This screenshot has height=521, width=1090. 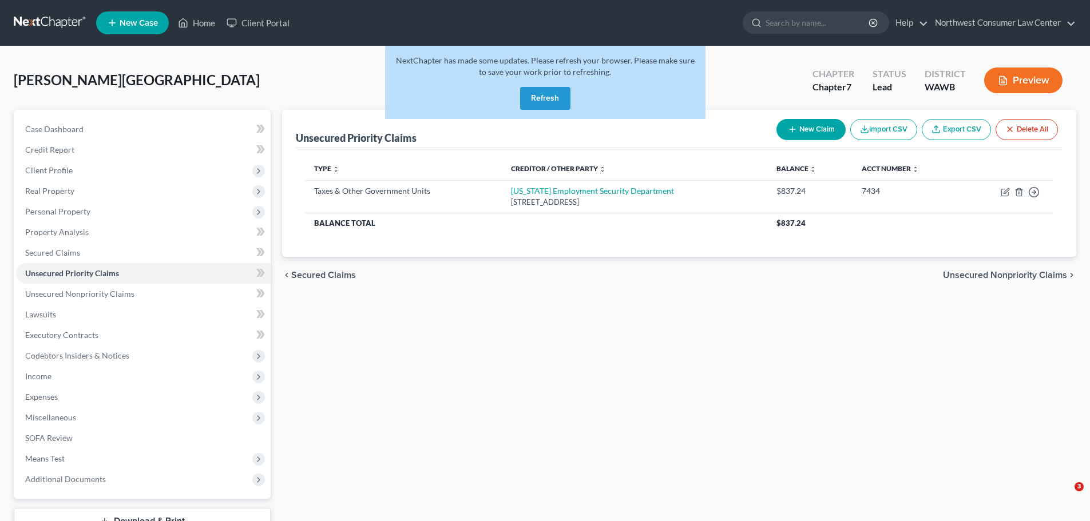 What do you see at coordinates (138, 23) in the screenshot?
I see `span: New Case` at bounding box center [138, 23].